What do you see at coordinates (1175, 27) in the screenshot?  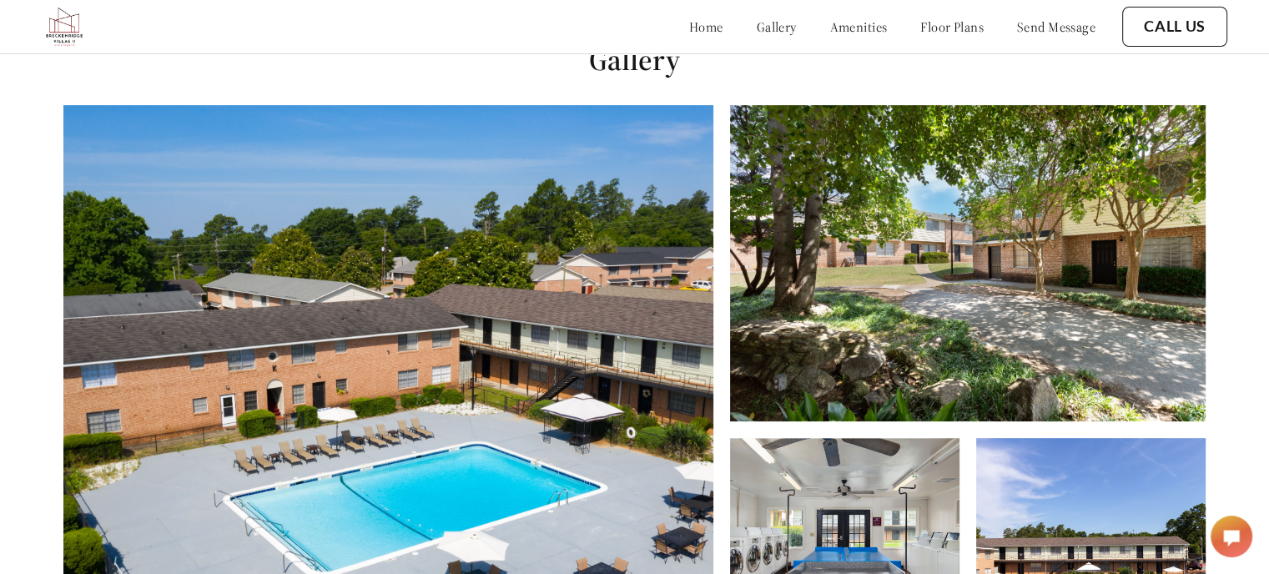 I see `button: Call Us` at bounding box center [1175, 27].